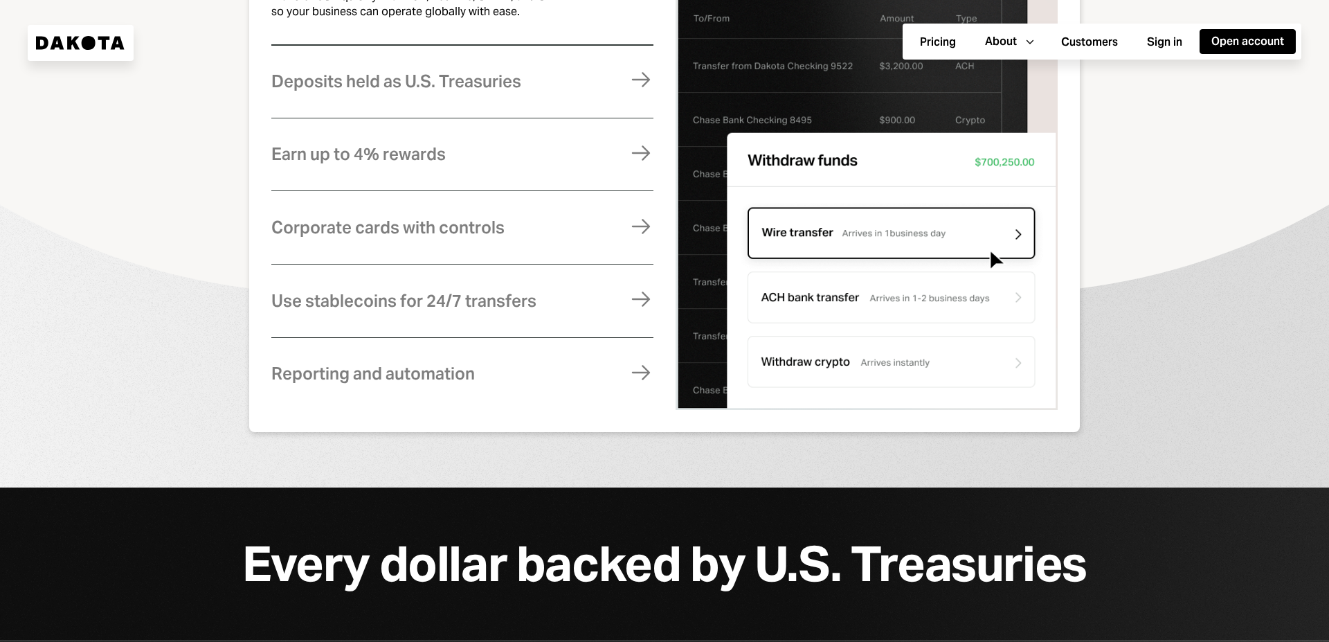  Describe the element at coordinates (388, 228) in the screenshot. I see `div: Corporate cards with controls` at that location.